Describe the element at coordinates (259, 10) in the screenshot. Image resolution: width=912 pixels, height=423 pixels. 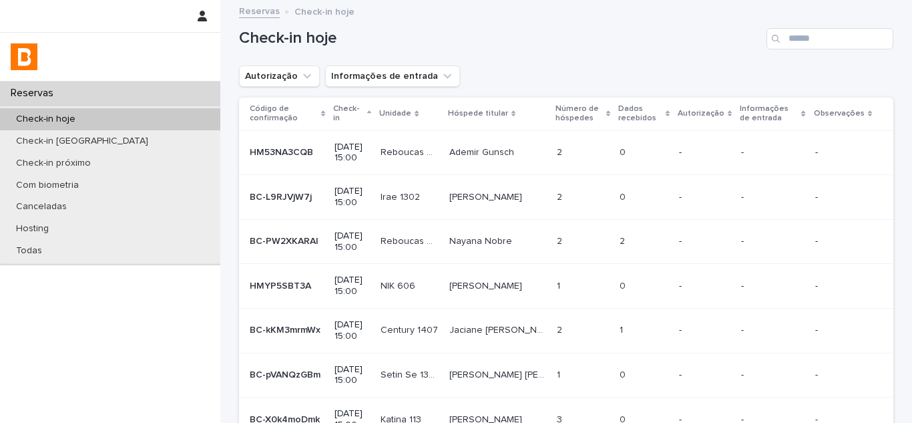
I see `a: Reservas` at that location.